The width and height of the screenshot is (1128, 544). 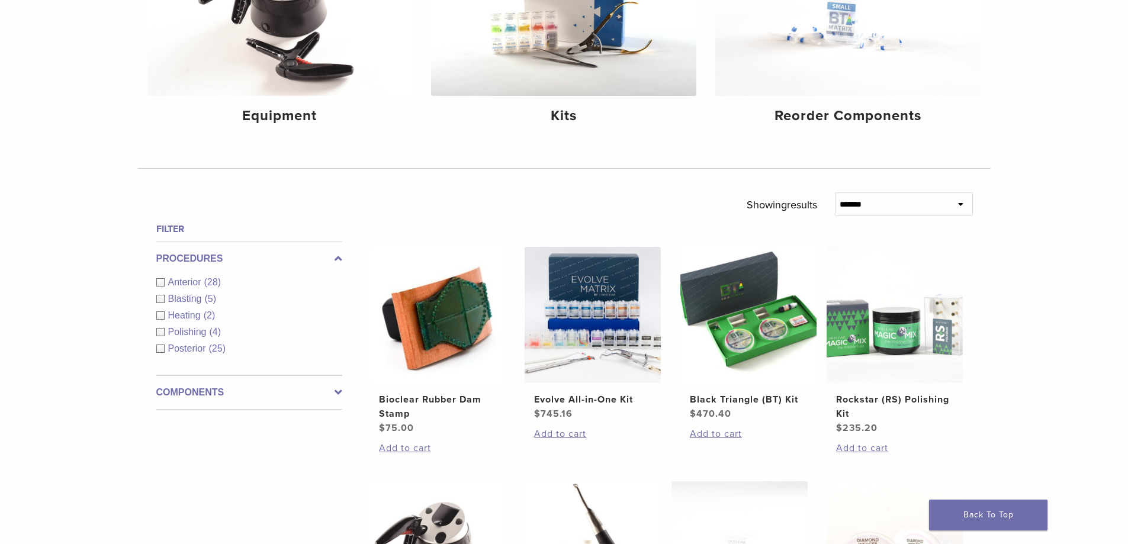 I want to click on bdi: 470.40, so click(x=711, y=414).